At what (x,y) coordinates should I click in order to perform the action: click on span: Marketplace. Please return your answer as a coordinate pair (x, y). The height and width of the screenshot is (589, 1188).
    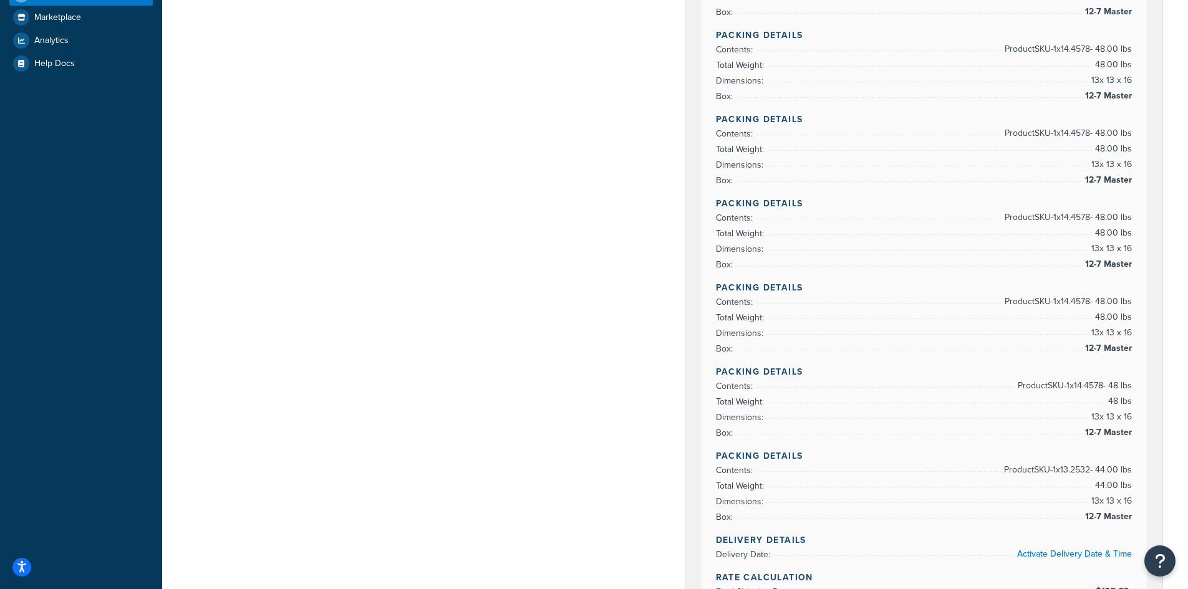
    Looking at the image, I should click on (57, 17).